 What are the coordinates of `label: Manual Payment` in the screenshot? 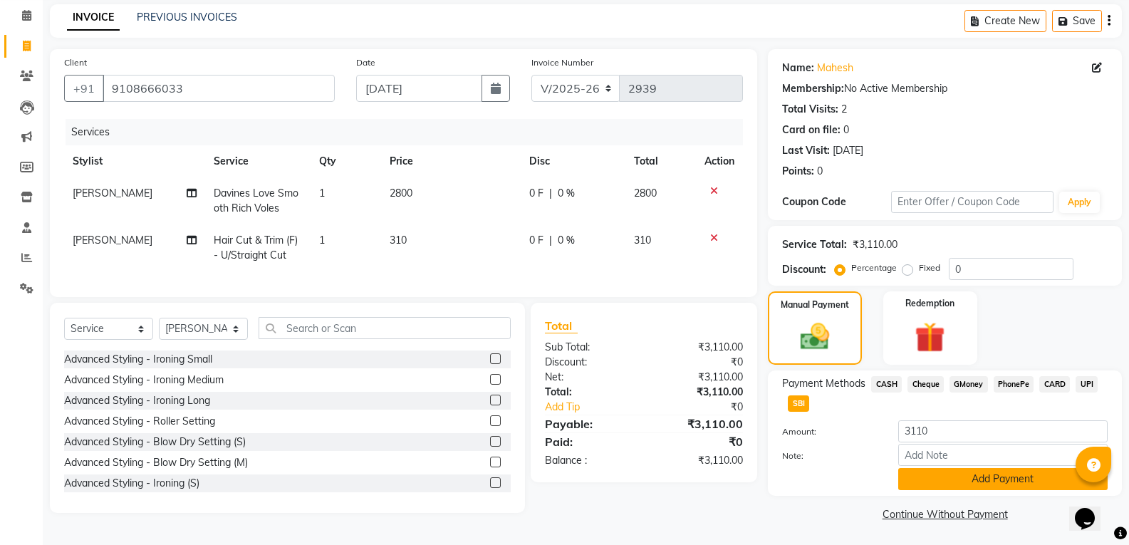 It's located at (815, 305).